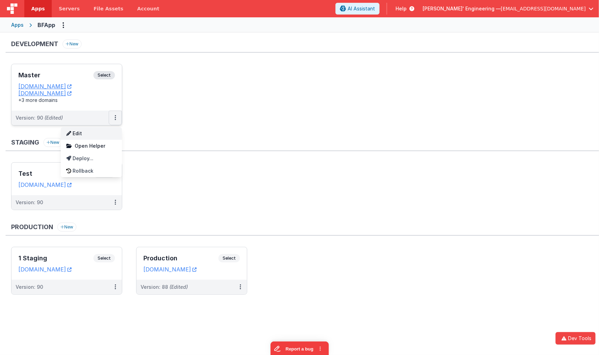  Describe the element at coordinates (38, 9) in the screenshot. I see `span: Apps` at that location.